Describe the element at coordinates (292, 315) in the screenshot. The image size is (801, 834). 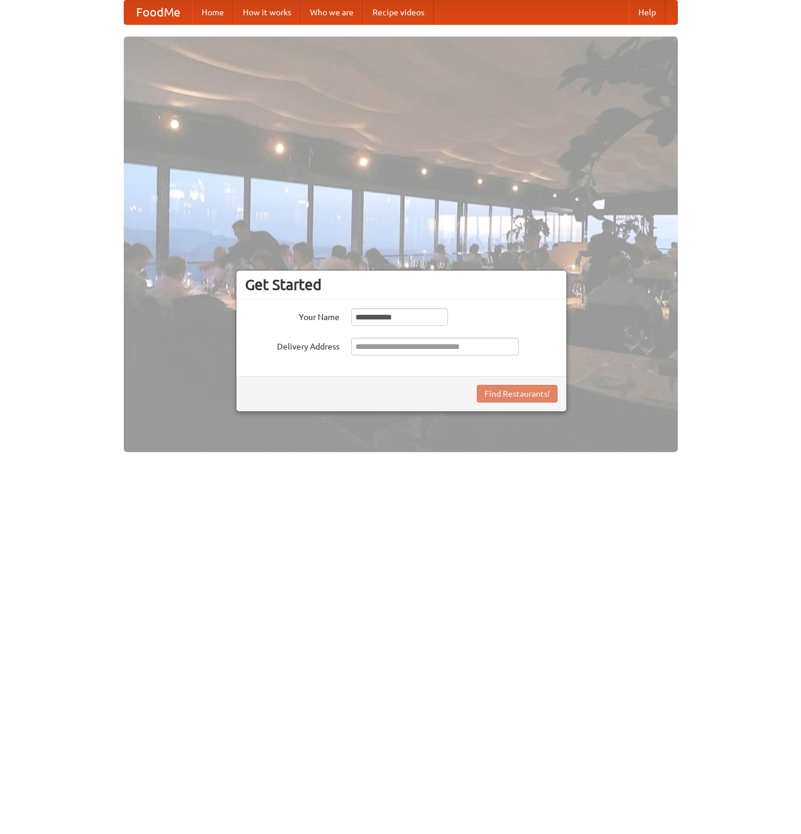
I see `label: Your Name` at that location.